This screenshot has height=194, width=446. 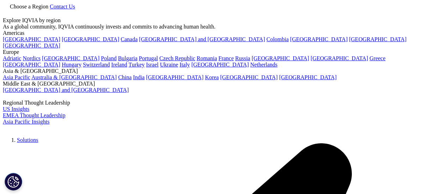 I want to click on a: Adriatic, so click(x=12, y=58).